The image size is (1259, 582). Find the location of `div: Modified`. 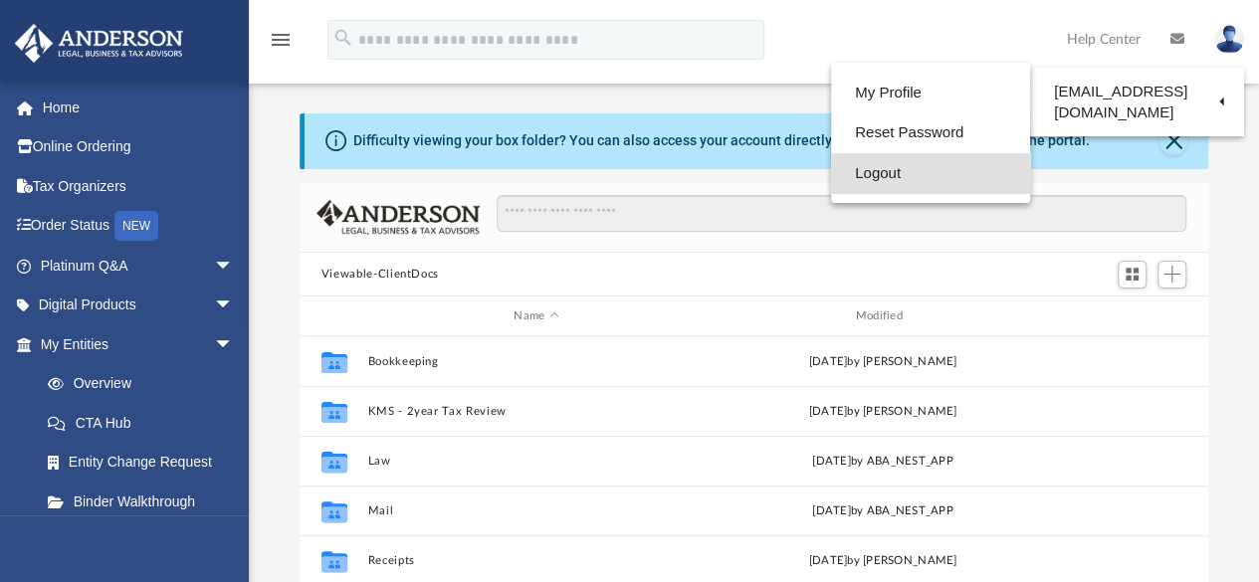

div: Modified is located at coordinates (882, 316).